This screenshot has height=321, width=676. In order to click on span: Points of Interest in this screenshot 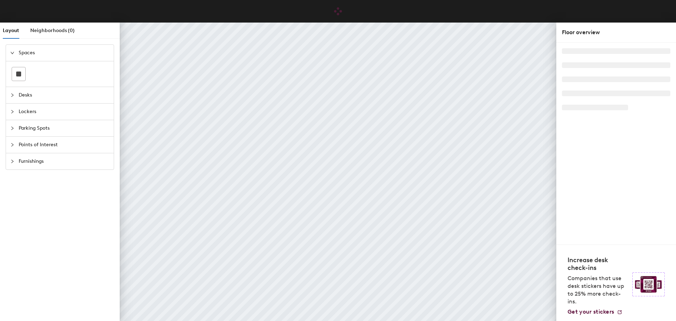, I will do `click(64, 145)`.